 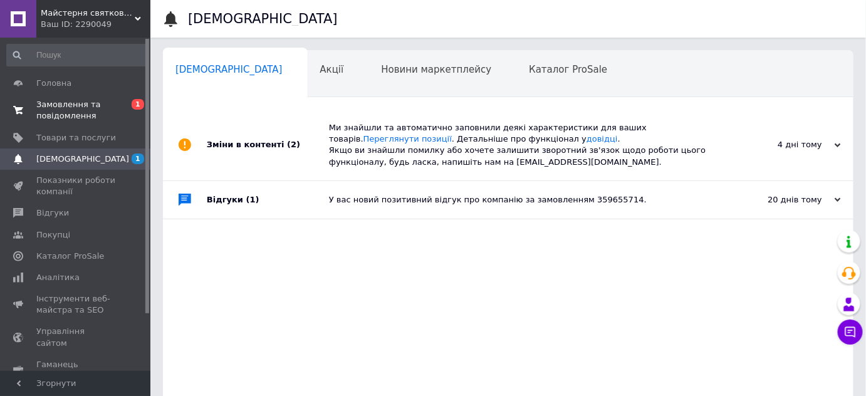 What do you see at coordinates (779, 200) in the screenshot?
I see `div: 20 днів тому` at bounding box center [779, 200].